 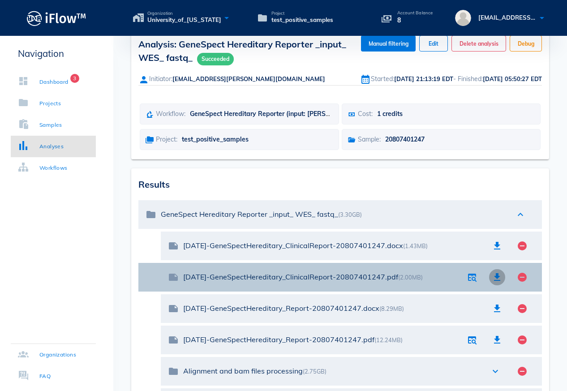 I want to click on span: Delete analysis, so click(x=478, y=43).